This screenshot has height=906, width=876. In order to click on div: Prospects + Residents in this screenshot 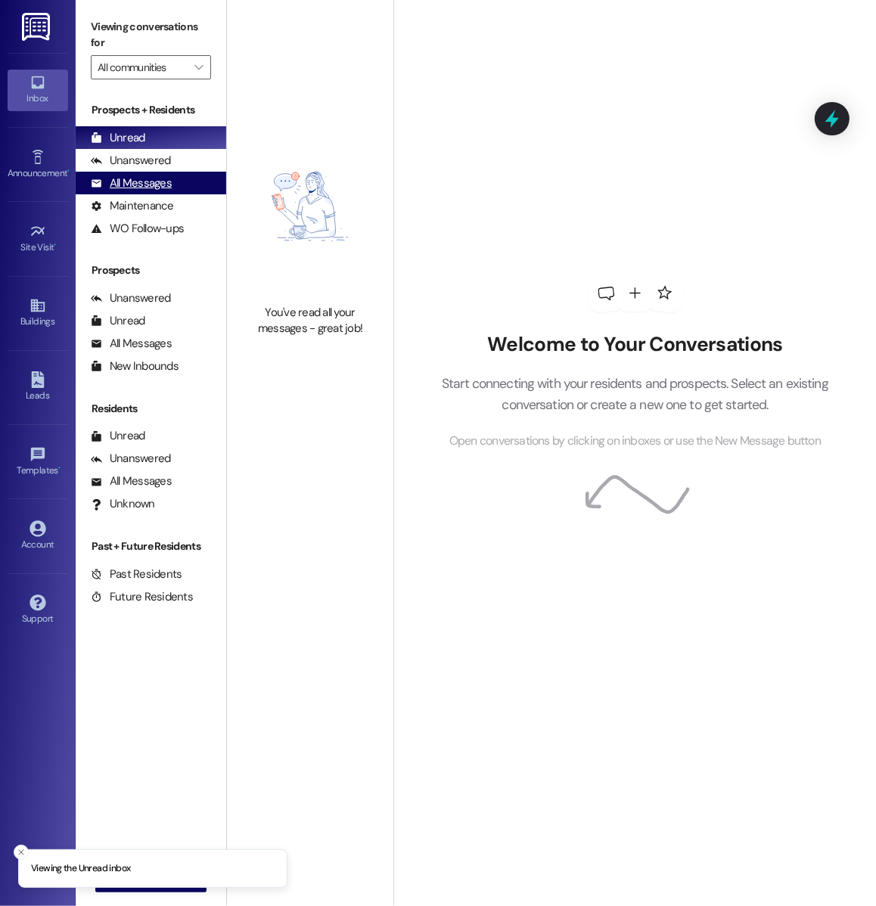, I will do `click(151, 110)`.